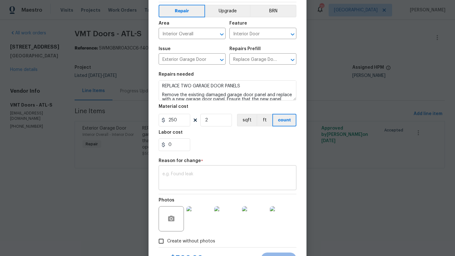 This screenshot has width=455, height=256. What do you see at coordinates (171, 133) in the screenshot?
I see `h5: Labor cost` at bounding box center [171, 133].